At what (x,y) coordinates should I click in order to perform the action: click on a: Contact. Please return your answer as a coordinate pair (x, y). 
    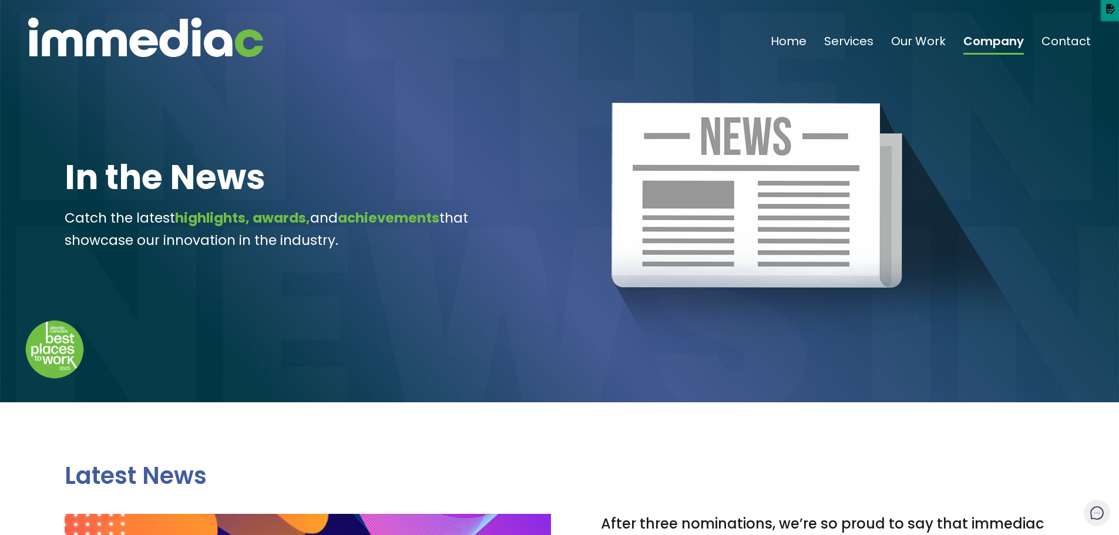
    Looking at the image, I should click on (1066, 45).